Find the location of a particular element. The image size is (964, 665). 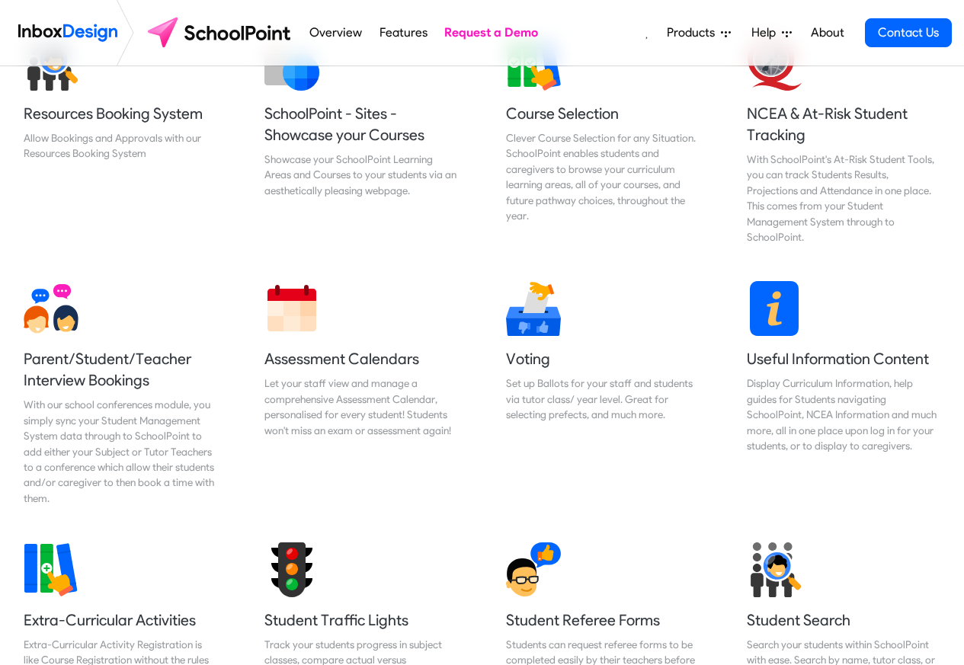

img: 2022_01_13_icon_conversation.svg is located at coordinates (51, 309).